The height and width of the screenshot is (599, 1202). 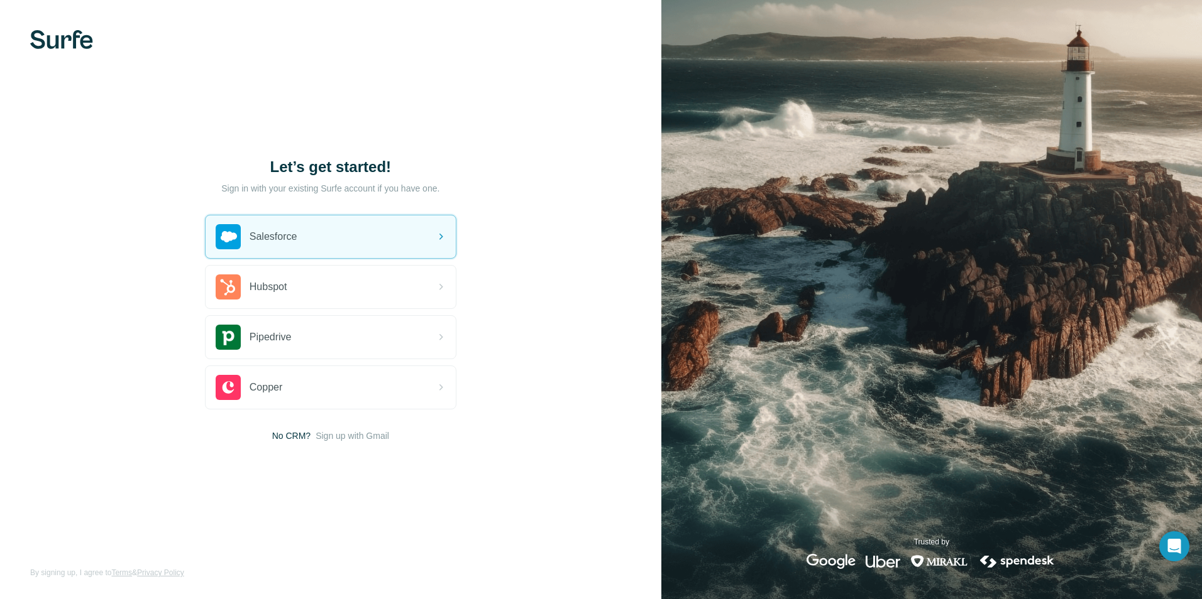 I want to click on img: copper's logo, so click(x=228, y=388).